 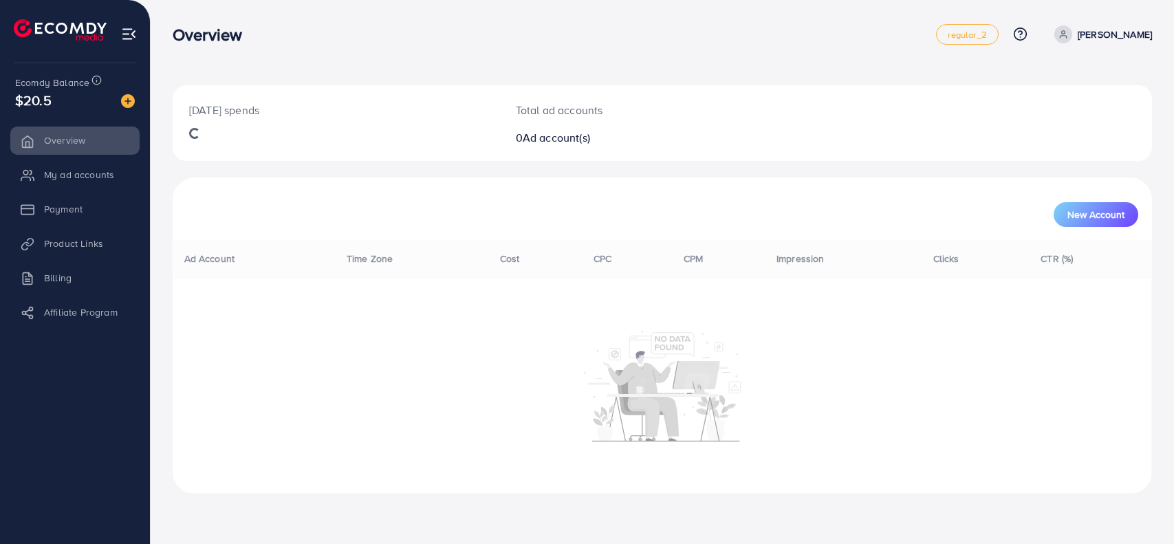 What do you see at coordinates (1096, 215) in the screenshot?
I see `span: New Account` at bounding box center [1096, 215].